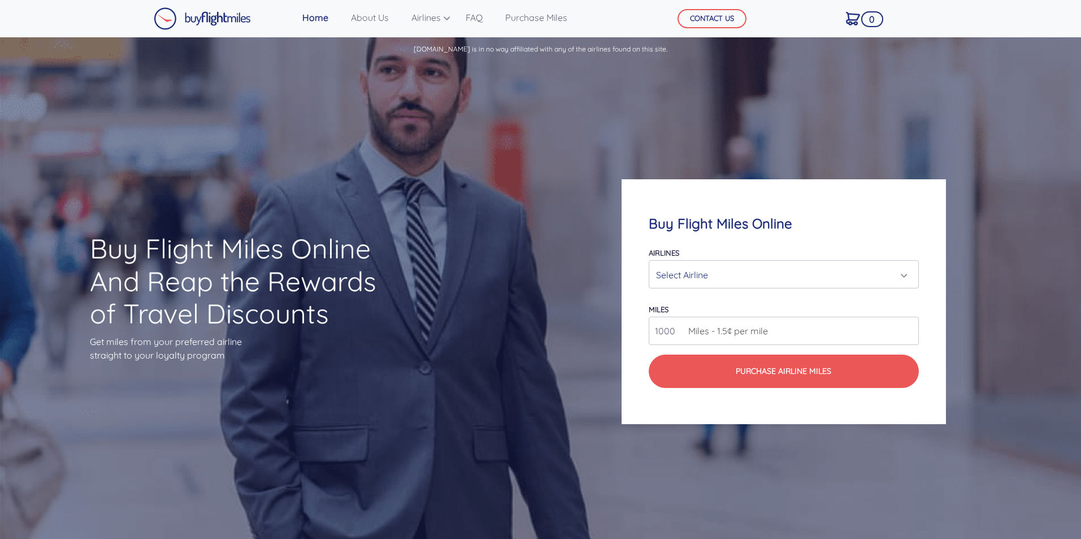 The height and width of the screenshot is (539, 1081). I want to click on h4: Buy Flight Miles Online, so click(784, 223).